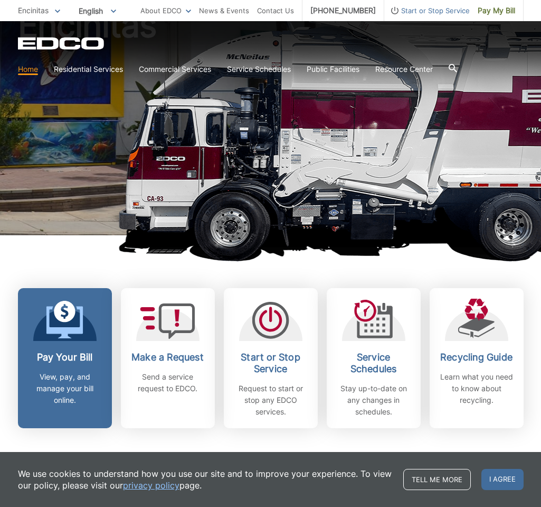 The height and width of the screenshot is (507, 541). What do you see at coordinates (333, 69) in the screenshot?
I see `a: Public Facilities` at bounding box center [333, 69].